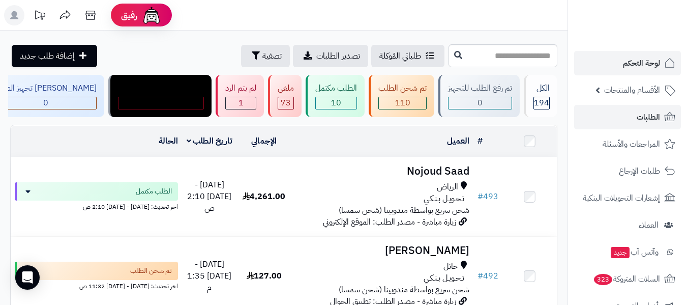 The image size is (687, 305). I want to click on span: إشعارات التحويلات البنكية, so click(622, 198).